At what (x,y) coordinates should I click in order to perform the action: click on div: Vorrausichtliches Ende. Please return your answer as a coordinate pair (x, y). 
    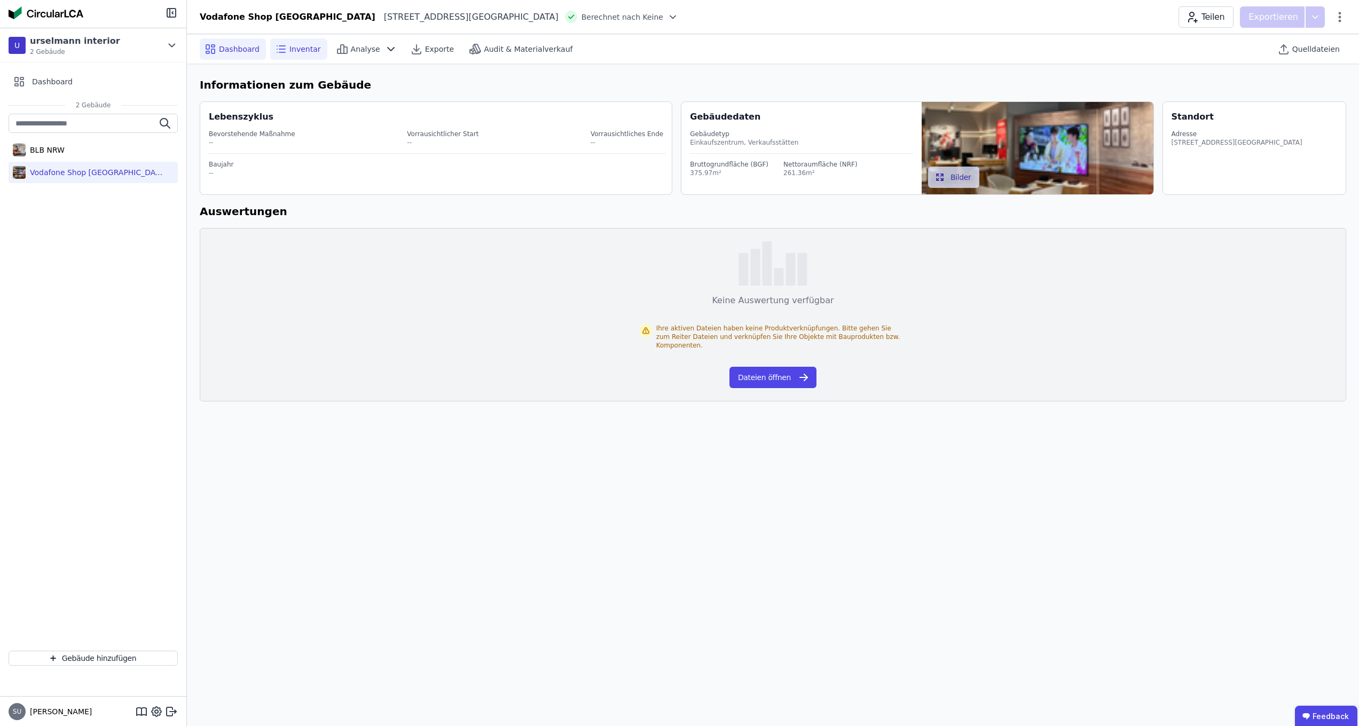
    Looking at the image, I should click on (627, 134).